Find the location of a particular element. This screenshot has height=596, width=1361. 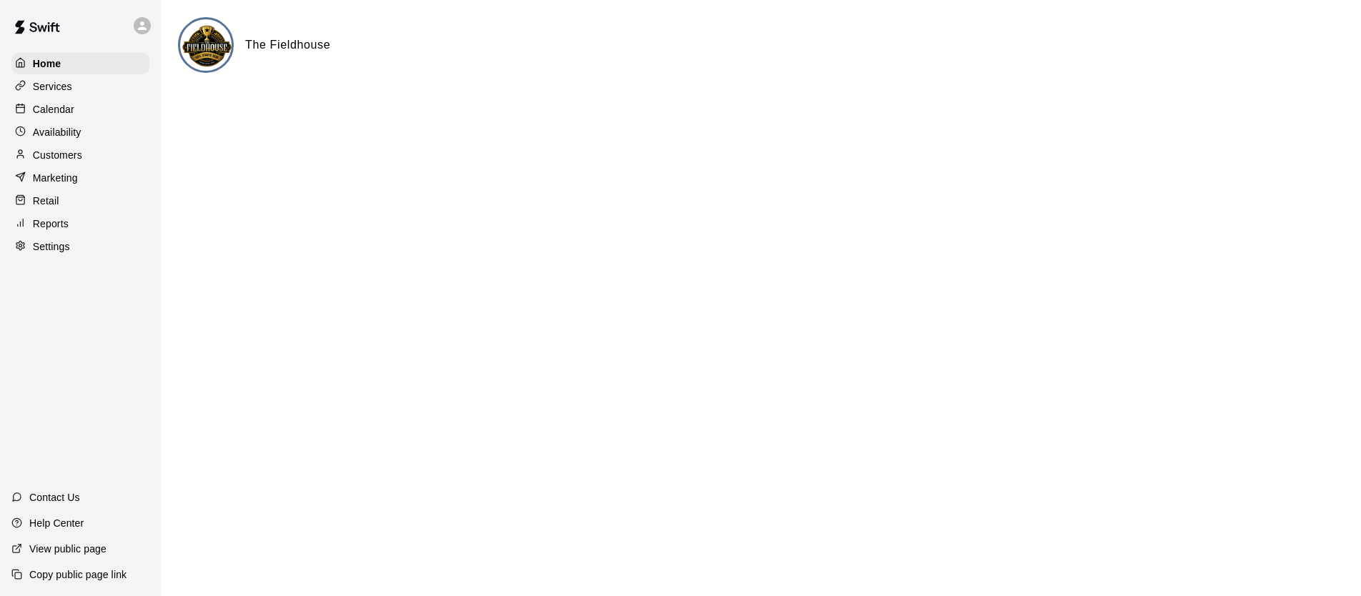

div: Home is located at coordinates (80, 64).